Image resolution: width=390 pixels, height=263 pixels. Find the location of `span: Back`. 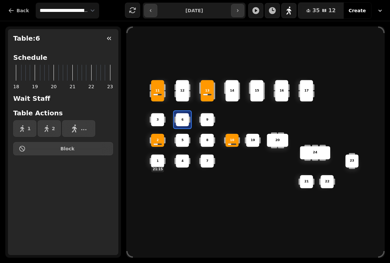

span: Back is located at coordinates (23, 11).